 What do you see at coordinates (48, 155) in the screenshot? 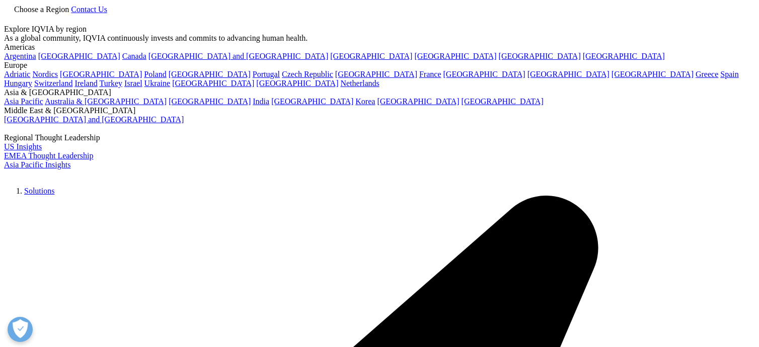
I see `span: EMEA Thought Leadership` at bounding box center [48, 155].